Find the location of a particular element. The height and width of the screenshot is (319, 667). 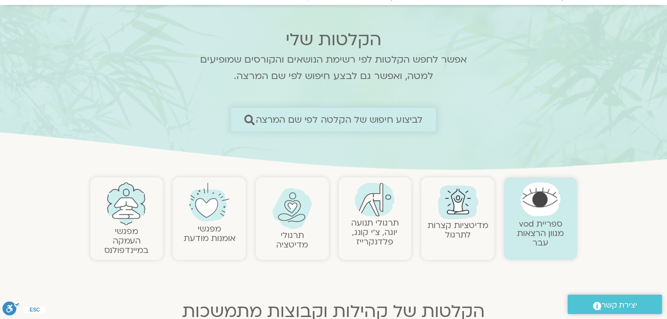

a: מפגשיהעמקה במיינדפולנס is located at coordinates (126, 240).